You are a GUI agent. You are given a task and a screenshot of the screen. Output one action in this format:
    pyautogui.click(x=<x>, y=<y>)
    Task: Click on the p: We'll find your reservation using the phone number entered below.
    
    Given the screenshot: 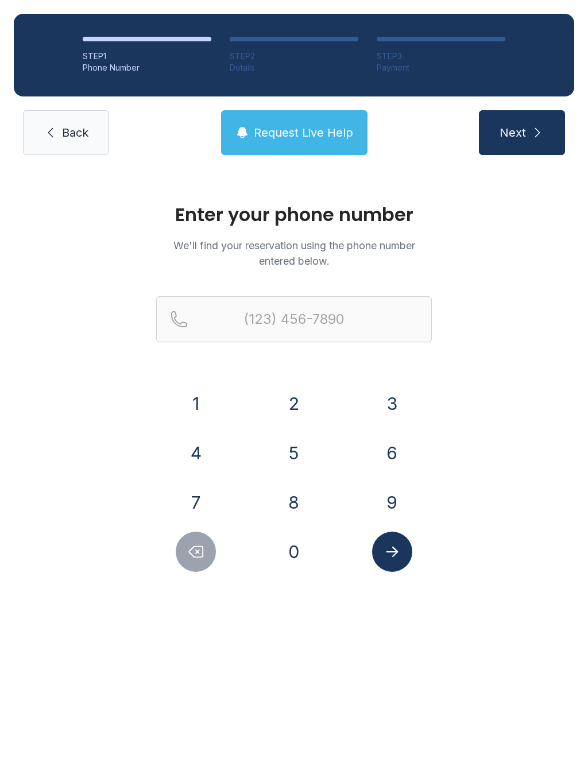 What is the action you would take?
    pyautogui.click(x=294, y=253)
    